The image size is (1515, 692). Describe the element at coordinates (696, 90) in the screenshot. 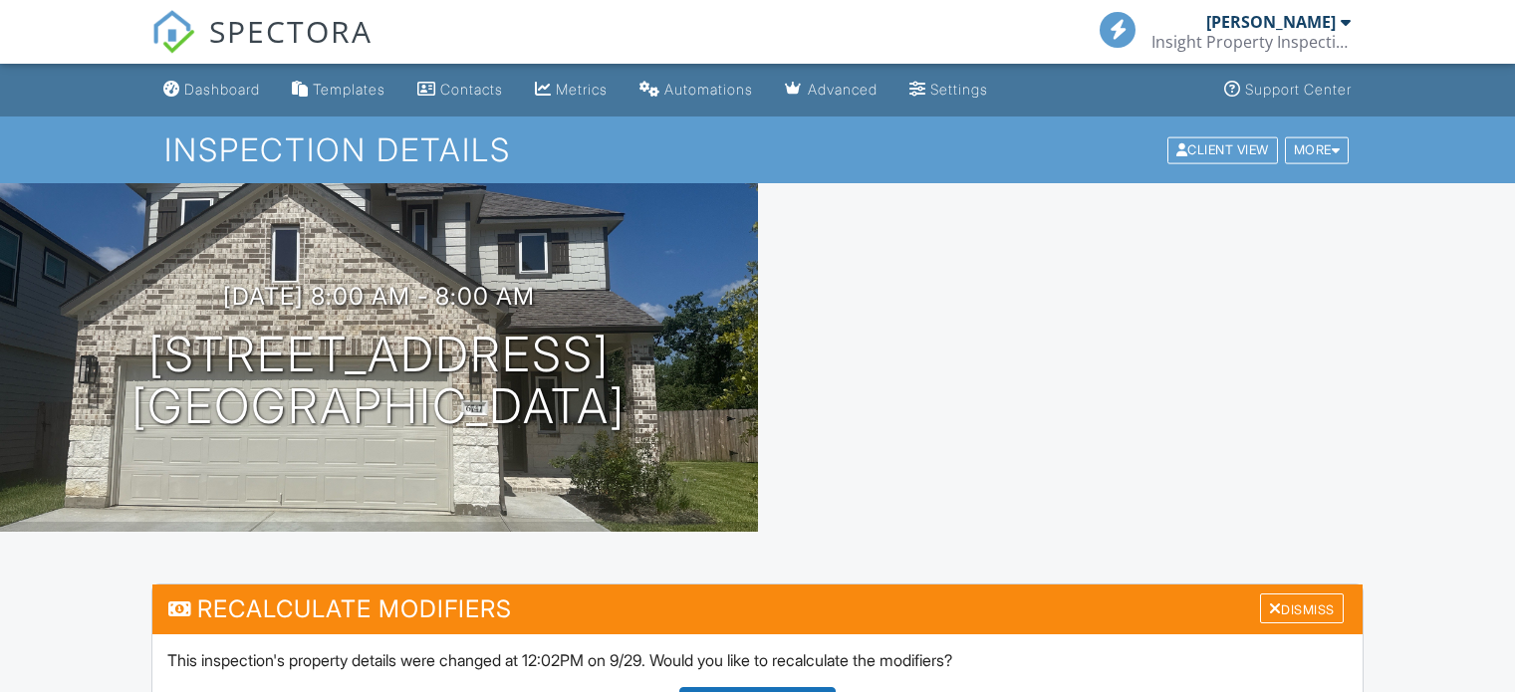

I see `a: Automations (Basic)` at that location.